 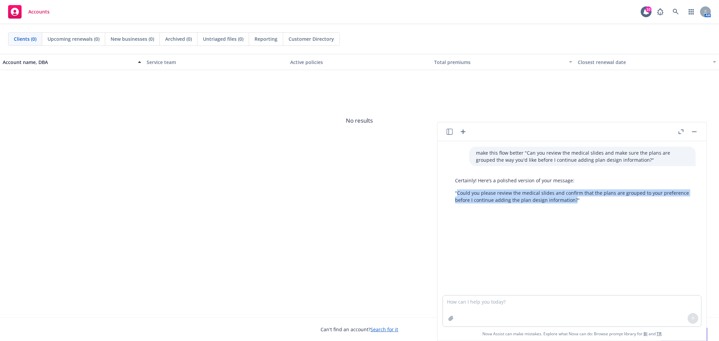 I want to click on span: Untriaged files (0), so click(x=223, y=39).